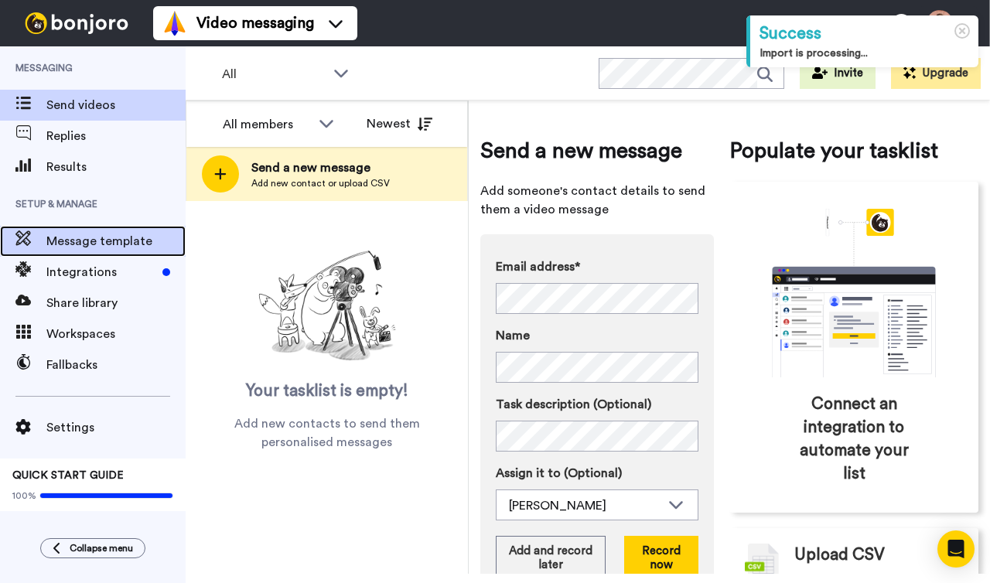 This screenshot has height=583, width=990. Describe the element at coordinates (854, 151) in the screenshot. I see `span: Populate your tasklist` at that location.